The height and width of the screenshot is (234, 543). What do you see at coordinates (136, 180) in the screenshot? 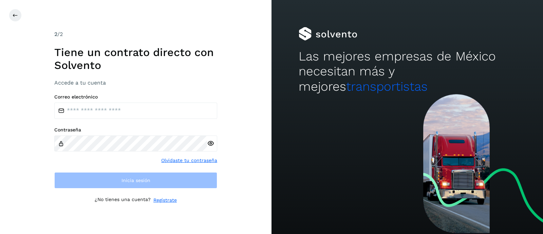
I see `button: Inicia sesión` at bounding box center [136, 180].